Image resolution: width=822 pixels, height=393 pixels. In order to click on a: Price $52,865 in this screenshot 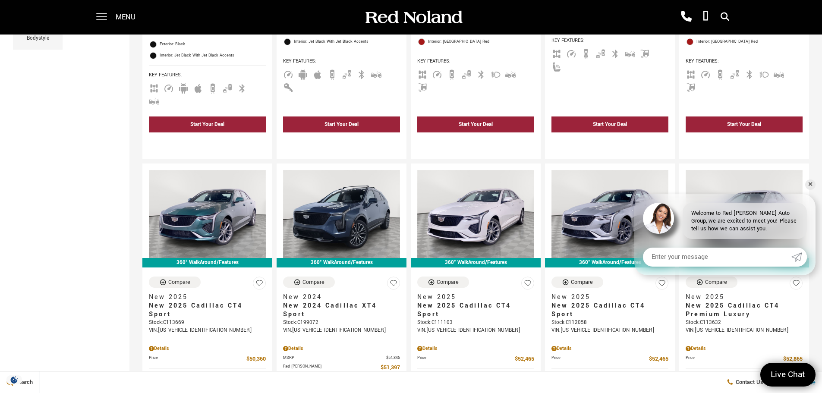, I will do `click(744, 359)`.